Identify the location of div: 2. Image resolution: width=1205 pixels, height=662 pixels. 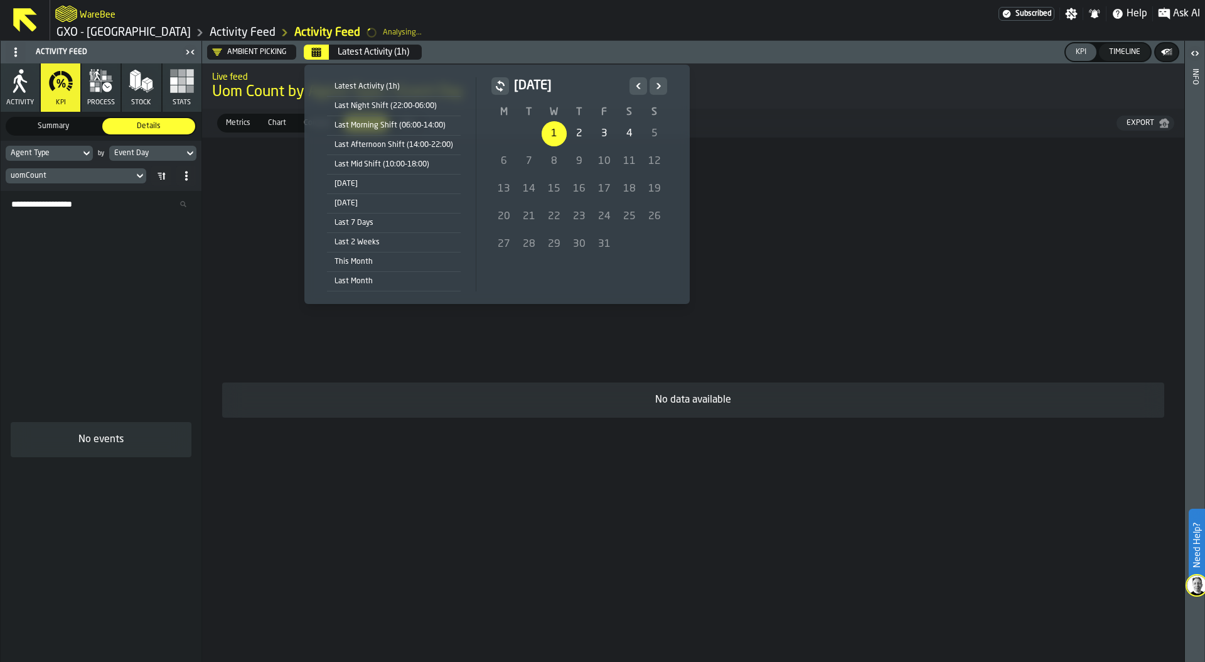
(579, 134).